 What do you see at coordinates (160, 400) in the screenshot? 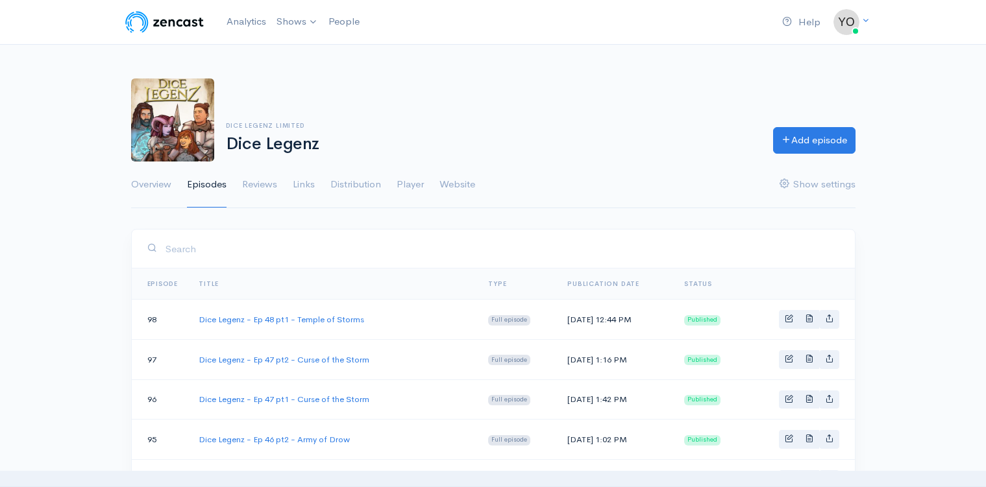
I see `td: 96` at bounding box center [160, 400].